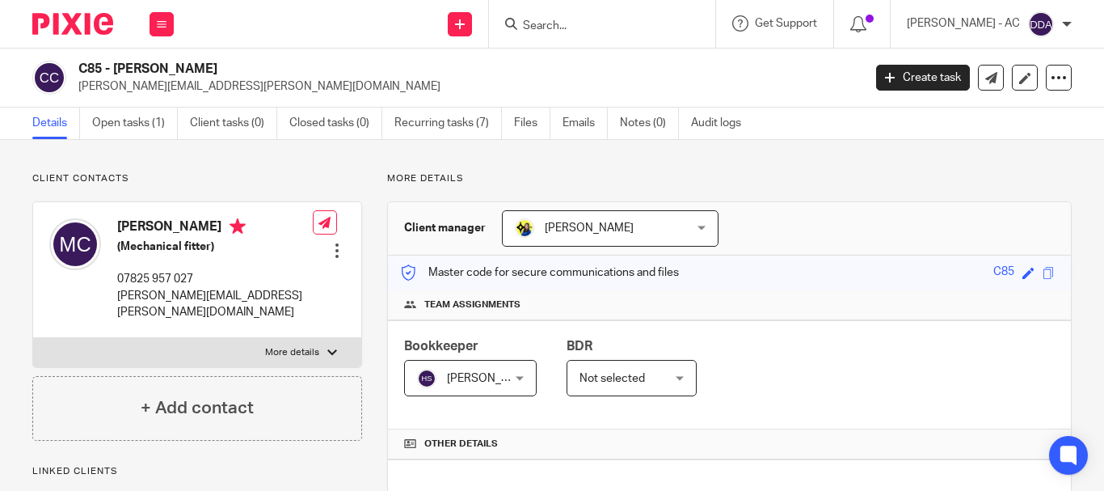  I want to click on a: Files, so click(532, 123).